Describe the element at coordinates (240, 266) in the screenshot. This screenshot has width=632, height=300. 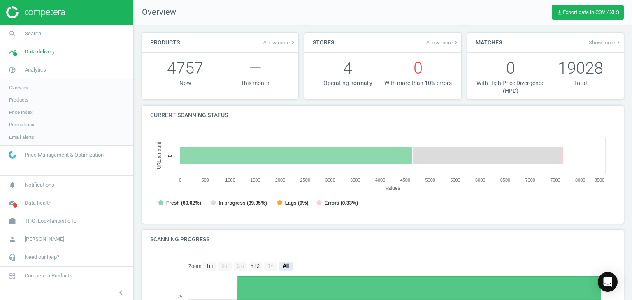
I see `text: 6m` at that location.